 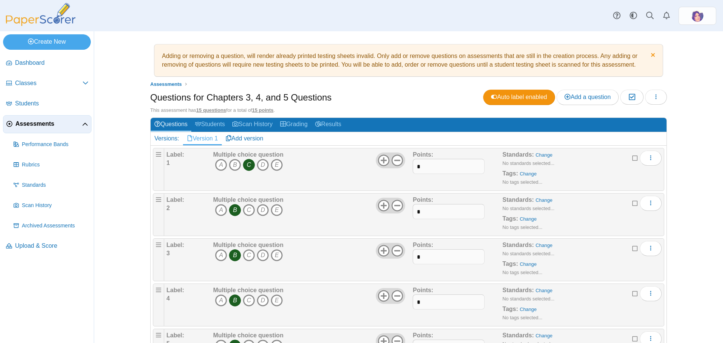 What do you see at coordinates (697, 16) in the screenshot?
I see `img: ps.44KbHDeTCjRoHw2g` at bounding box center [697, 16].